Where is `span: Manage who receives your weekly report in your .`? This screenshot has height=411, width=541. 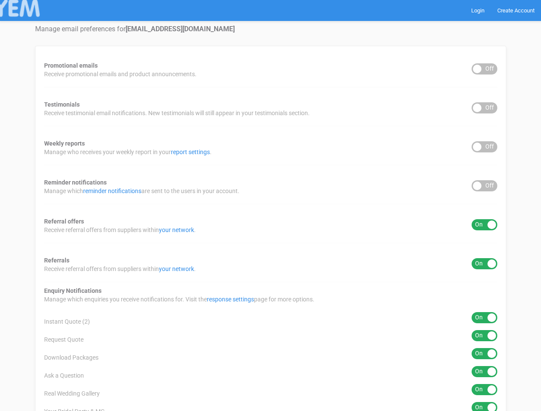
span: Manage who receives your weekly report in your . is located at coordinates (128, 152).